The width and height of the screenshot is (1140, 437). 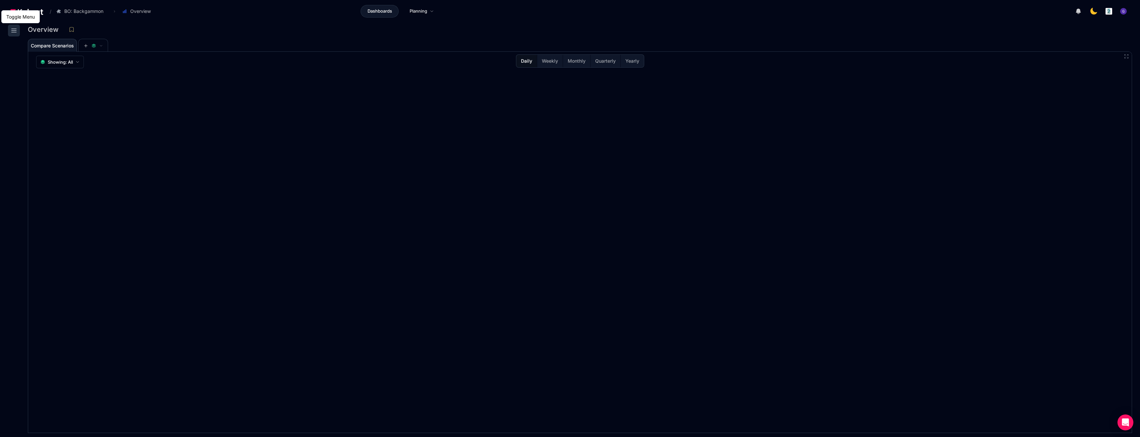 I want to click on span: Yearly, so click(x=632, y=61).